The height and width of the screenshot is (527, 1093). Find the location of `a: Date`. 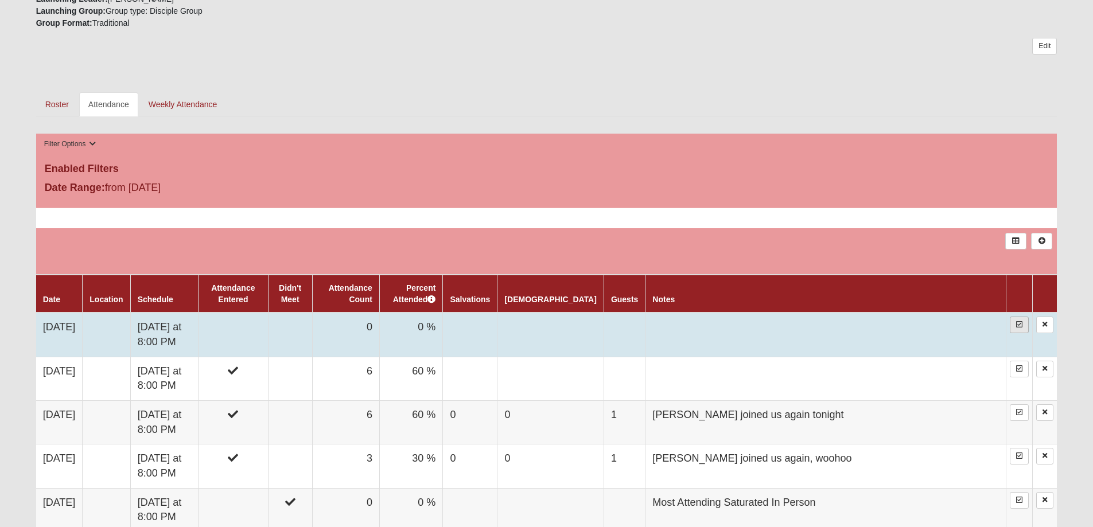

a: Date is located at coordinates (52, 300).